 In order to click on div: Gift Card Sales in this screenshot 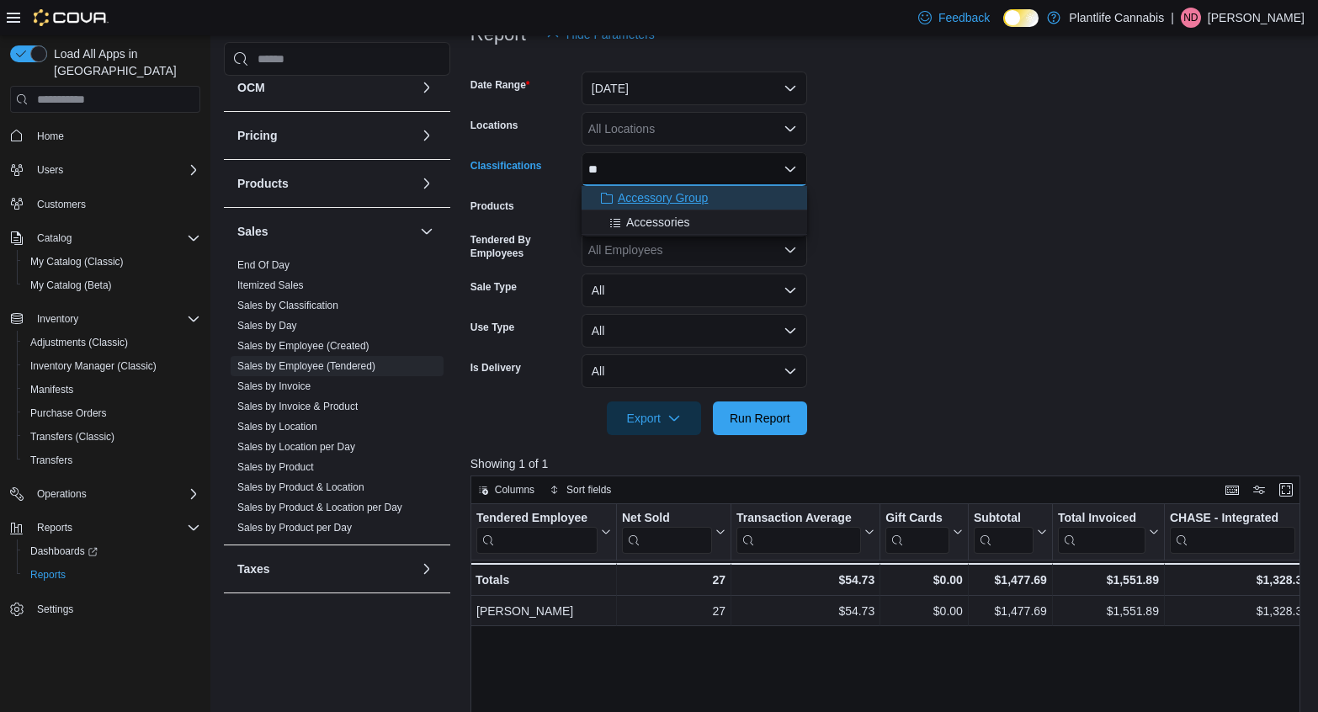, I will do `click(917, 532)`.